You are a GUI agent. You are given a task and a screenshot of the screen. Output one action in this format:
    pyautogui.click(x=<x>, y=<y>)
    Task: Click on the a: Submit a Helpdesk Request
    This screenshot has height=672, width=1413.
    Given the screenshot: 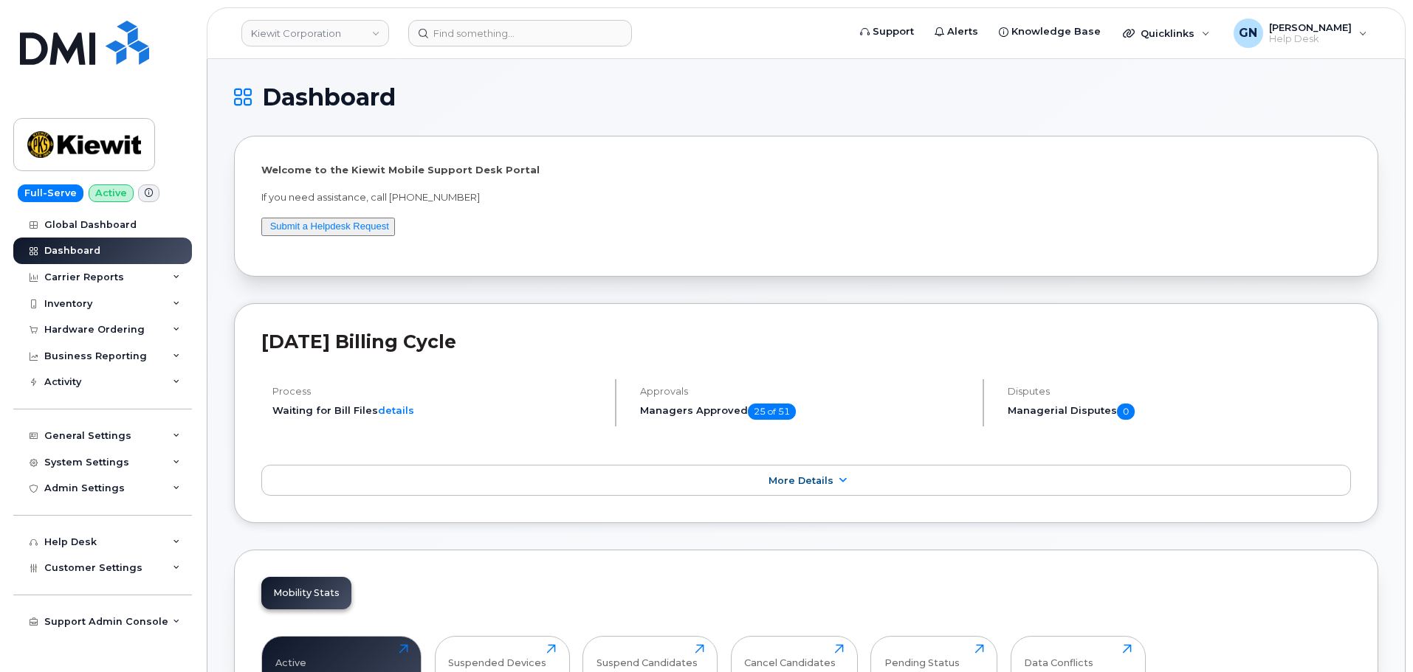 What is the action you would take?
    pyautogui.click(x=329, y=226)
    